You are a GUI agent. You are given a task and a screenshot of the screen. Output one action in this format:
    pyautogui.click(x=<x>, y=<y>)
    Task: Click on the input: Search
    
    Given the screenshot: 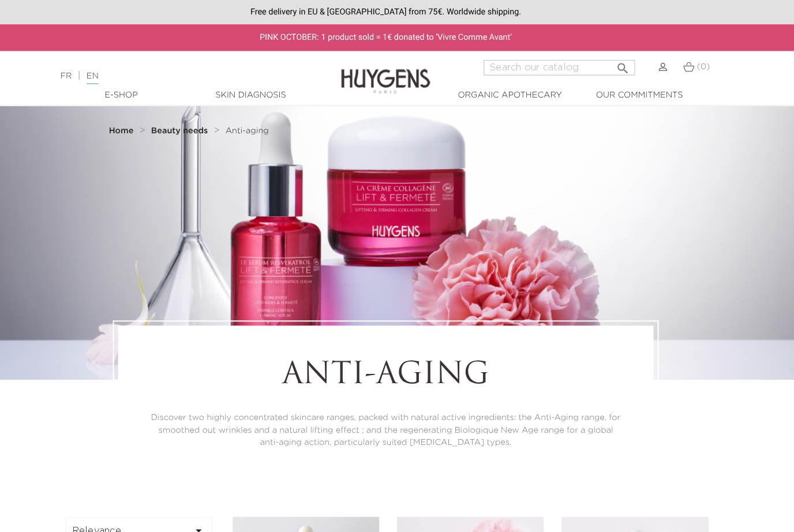 What is the action you would take?
    pyautogui.click(x=566, y=66)
    